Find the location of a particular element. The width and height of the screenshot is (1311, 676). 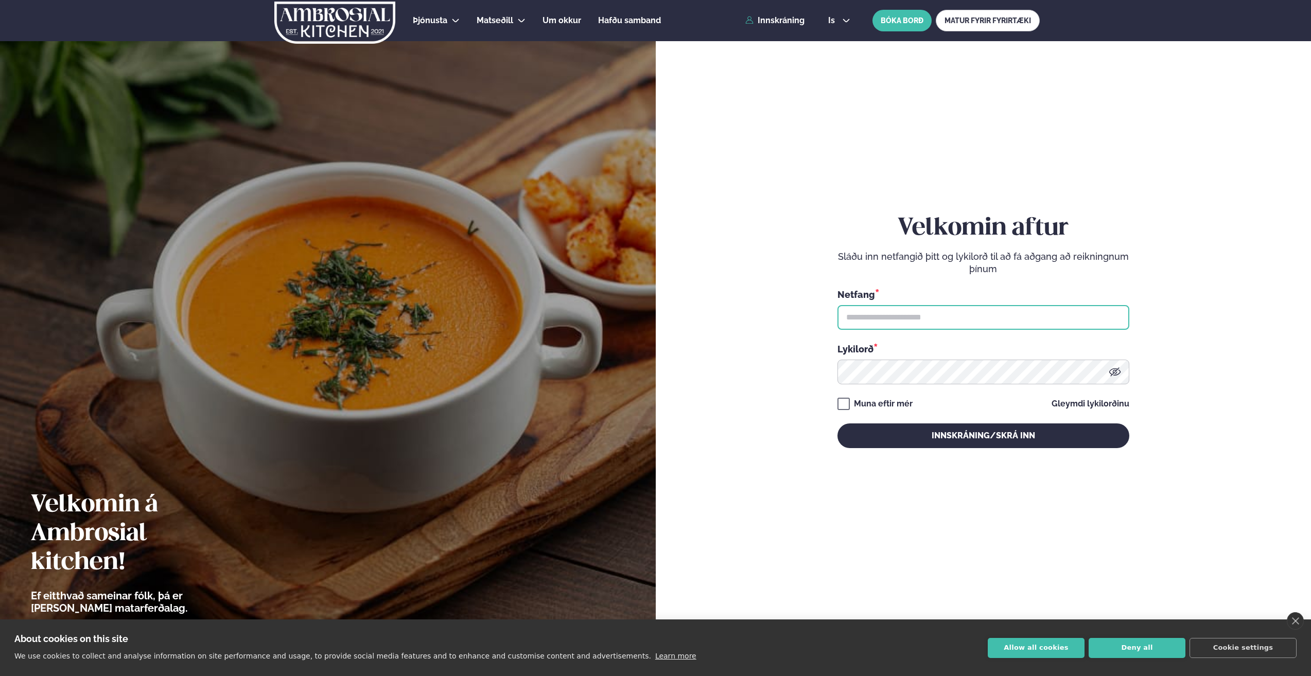

h2: Velkomin á Ambrosial kitchen! is located at coordinates (137, 534).